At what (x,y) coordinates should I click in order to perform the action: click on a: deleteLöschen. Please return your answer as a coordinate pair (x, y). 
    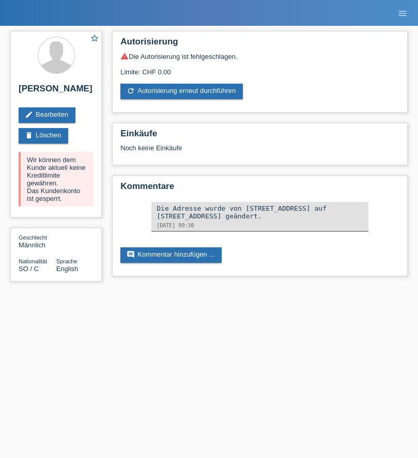
    Looking at the image, I should click on (43, 136).